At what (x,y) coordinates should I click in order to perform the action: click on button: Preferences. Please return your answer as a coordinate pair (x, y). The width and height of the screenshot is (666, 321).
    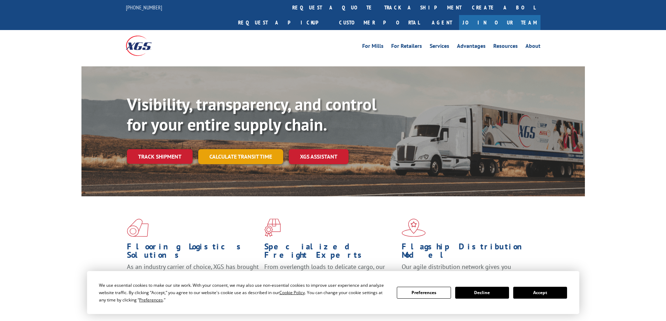
    Looking at the image, I should click on (424, 293).